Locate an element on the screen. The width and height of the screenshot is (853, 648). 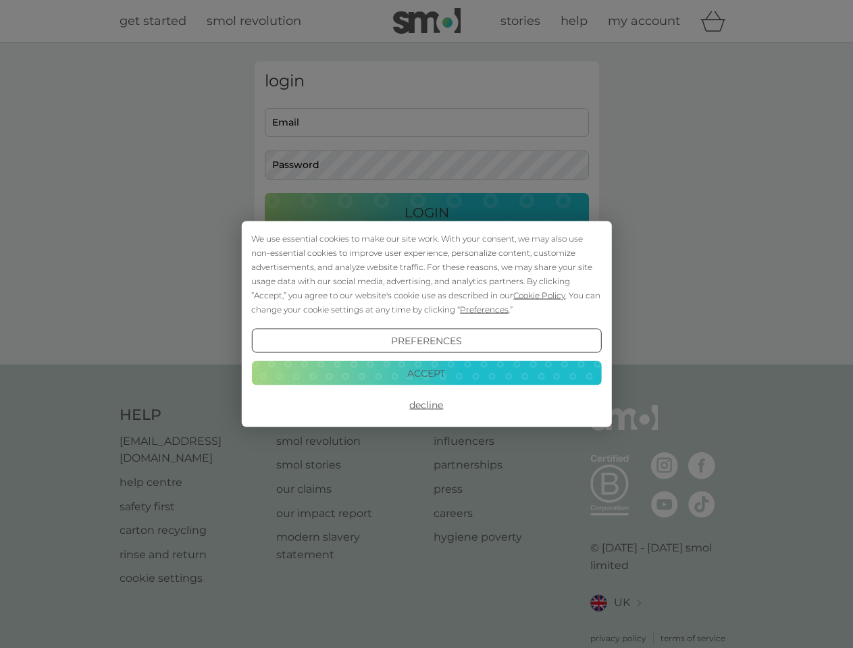
span: Cookie Policy is located at coordinates (539, 295).